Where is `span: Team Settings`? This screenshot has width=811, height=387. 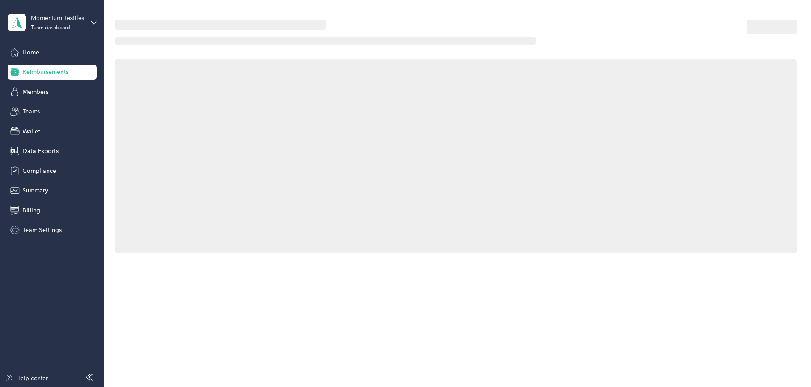 span: Team Settings is located at coordinates (42, 230).